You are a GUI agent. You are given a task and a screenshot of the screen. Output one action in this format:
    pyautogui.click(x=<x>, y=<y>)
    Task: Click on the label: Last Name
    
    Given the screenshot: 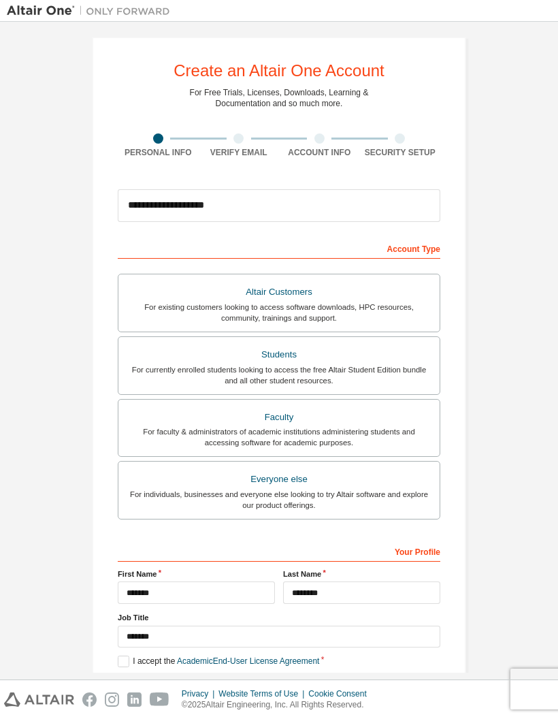 What is the action you would take?
    pyautogui.click(x=361, y=574)
    